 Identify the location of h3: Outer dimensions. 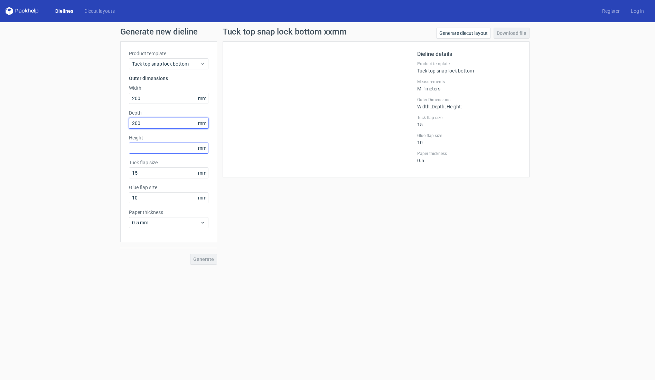
(169, 78).